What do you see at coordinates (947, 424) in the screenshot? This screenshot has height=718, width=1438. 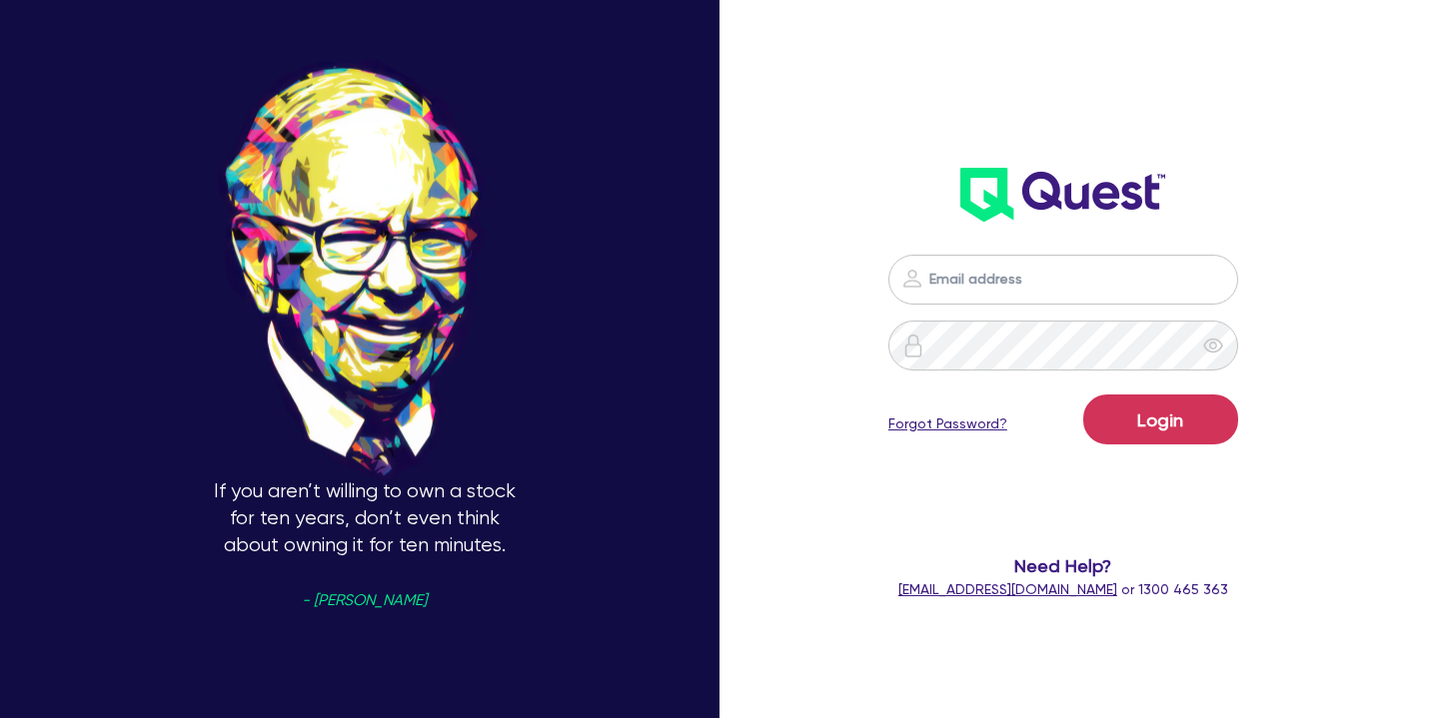 I see `a: Forgot Password?` at bounding box center [947, 424].